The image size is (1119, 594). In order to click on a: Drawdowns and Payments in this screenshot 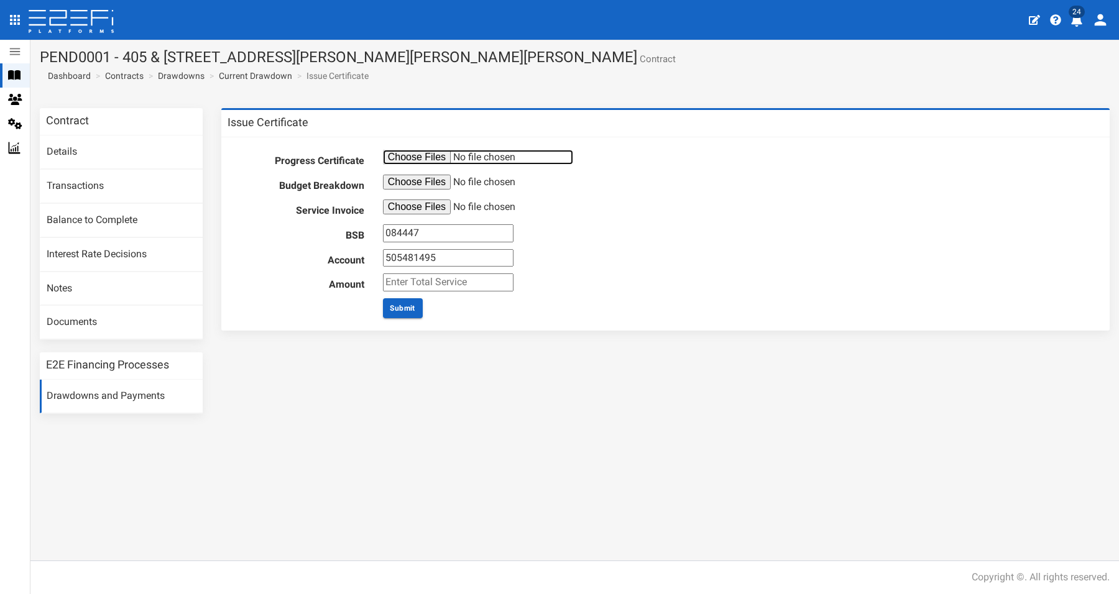, I will do `click(121, 397)`.